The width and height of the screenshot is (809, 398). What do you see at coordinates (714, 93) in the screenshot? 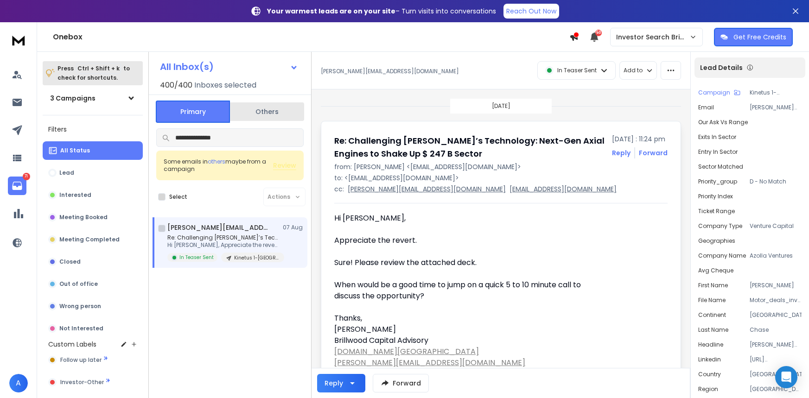
I see `p: Campaign` at bounding box center [714, 93].